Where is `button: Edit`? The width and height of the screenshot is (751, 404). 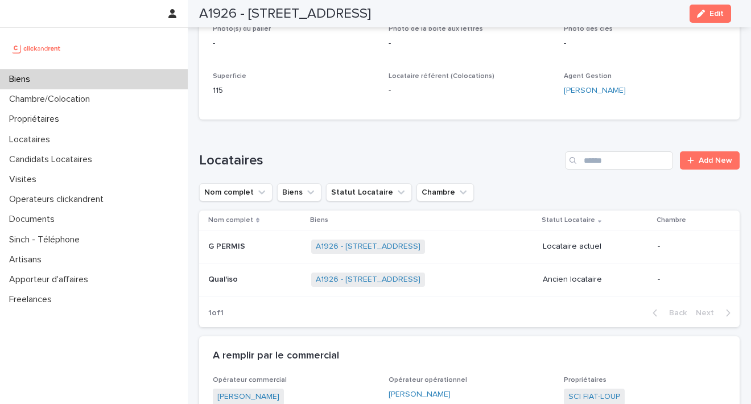 button: Edit is located at coordinates (710, 14).